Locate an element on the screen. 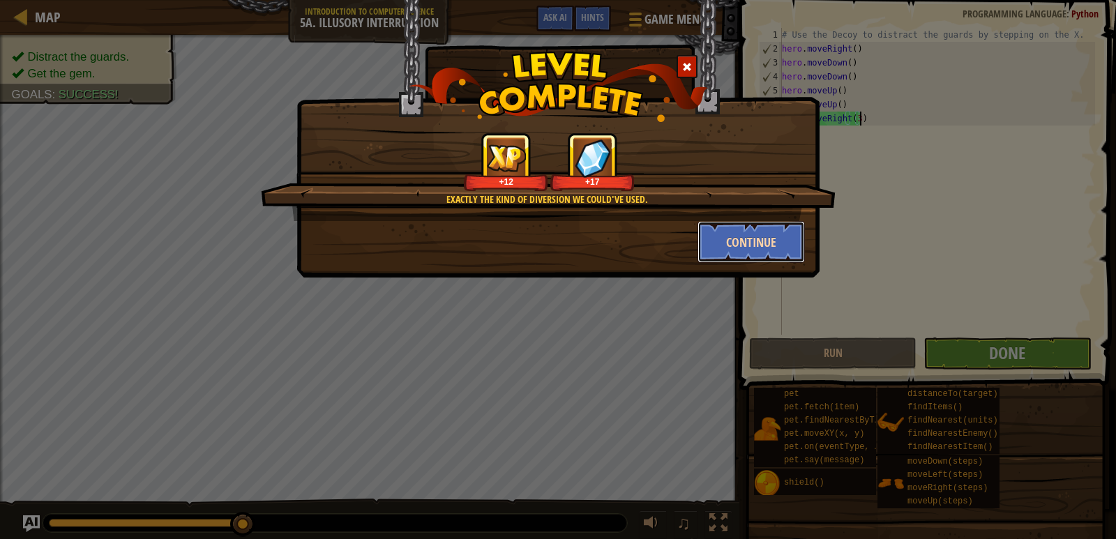 Image resolution: width=1116 pixels, height=539 pixels. div: +17 is located at coordinates (592, 181).